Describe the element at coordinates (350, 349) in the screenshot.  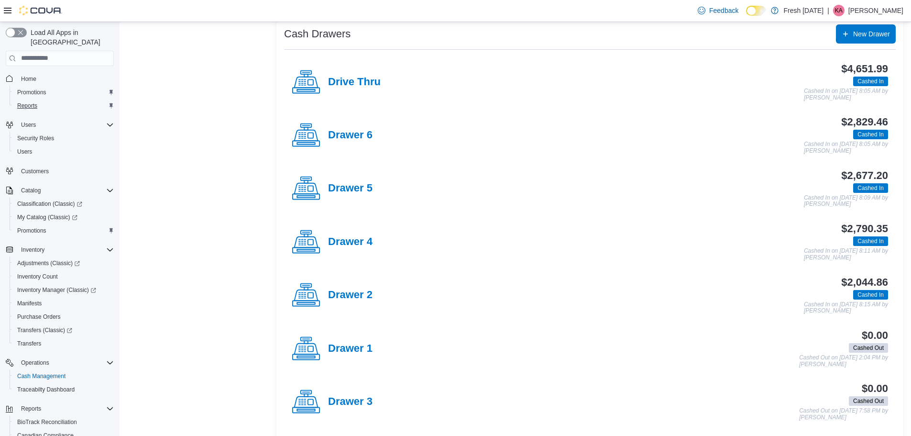
I see `h4: Drawer 1` at that location.